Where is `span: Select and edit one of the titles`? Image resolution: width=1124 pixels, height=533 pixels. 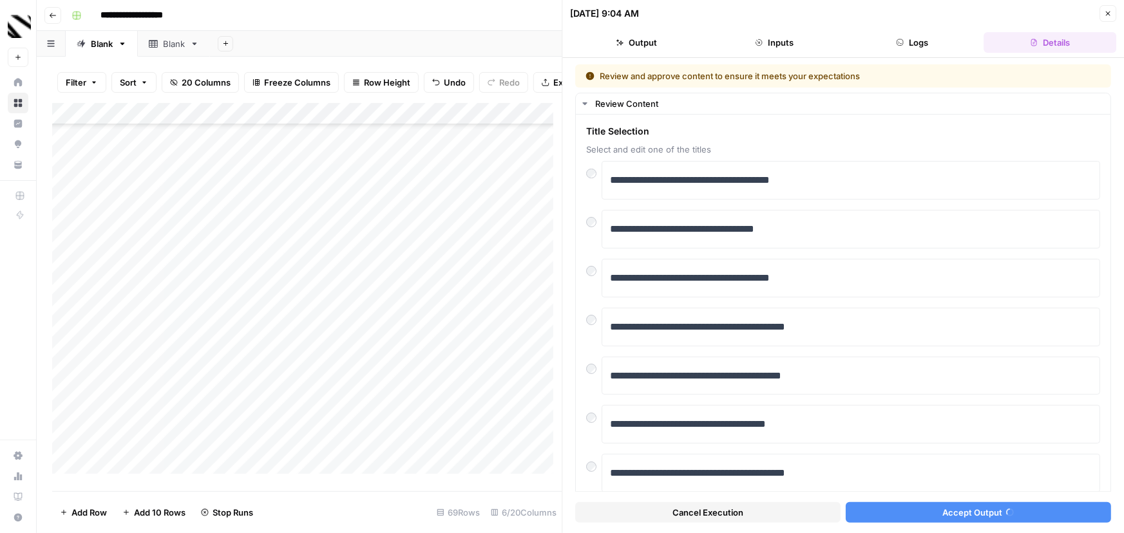 span: Select and edit one of the titles is located at coordinates (844, 149).